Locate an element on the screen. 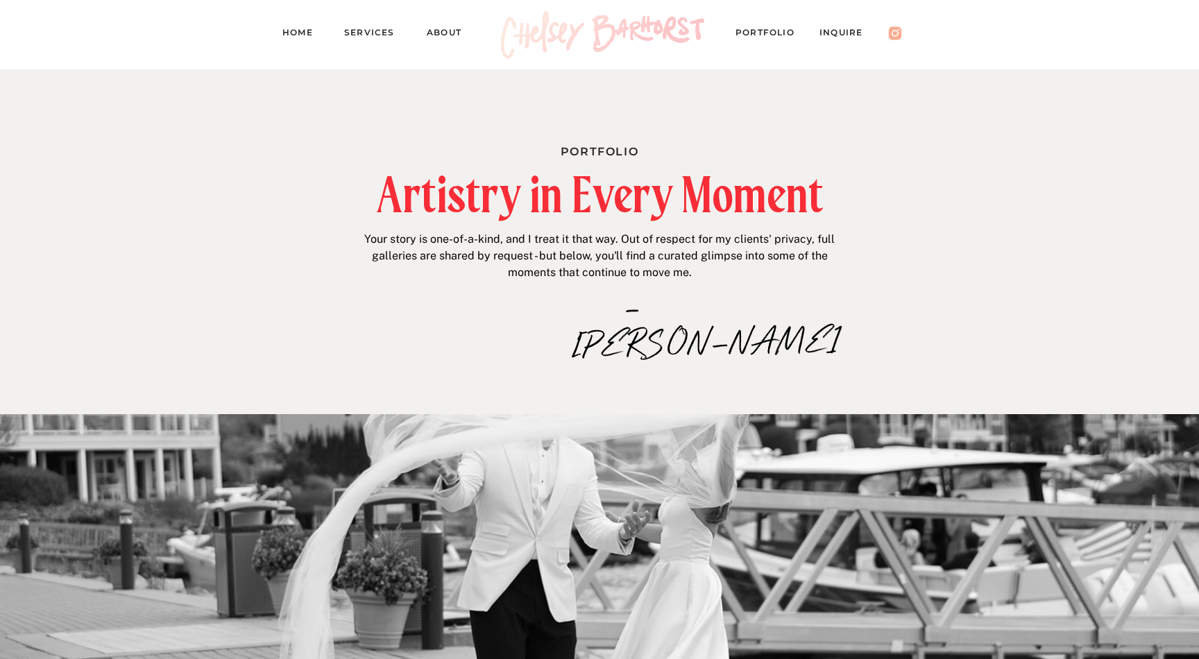 The width and height of the screenshot is (1199, 659). a: Inquire is located at coordinates (848, 35).